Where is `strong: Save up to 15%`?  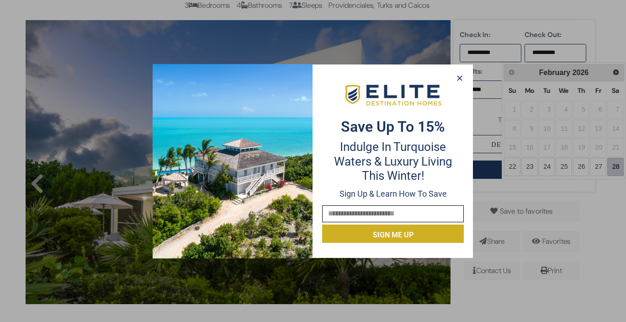 strong: Save up to 15% is located at coordinates (393, 127).